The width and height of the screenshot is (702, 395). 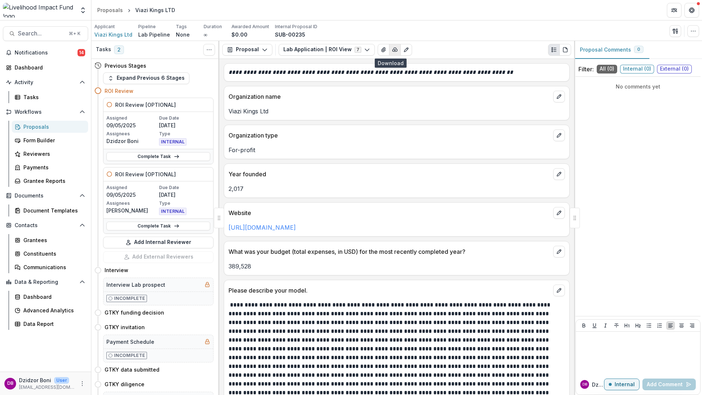 What do you see at coordinates (53, 253) in the screenshot?
I see `div: Constituents` at bounding box center [53, 253].